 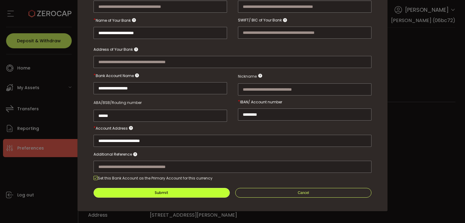 I want to click on div: Chat Widget, so click(x=430, y=191).